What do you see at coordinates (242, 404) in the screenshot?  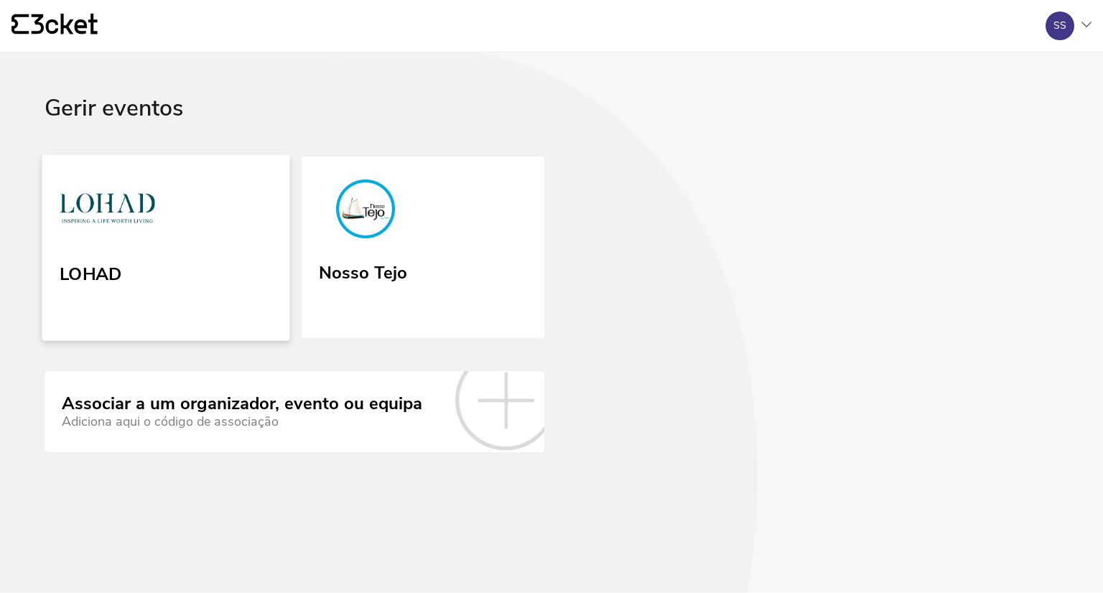 I see `div: Associar a um organizador, evento ou equipa` at bounding box center [242, 404].